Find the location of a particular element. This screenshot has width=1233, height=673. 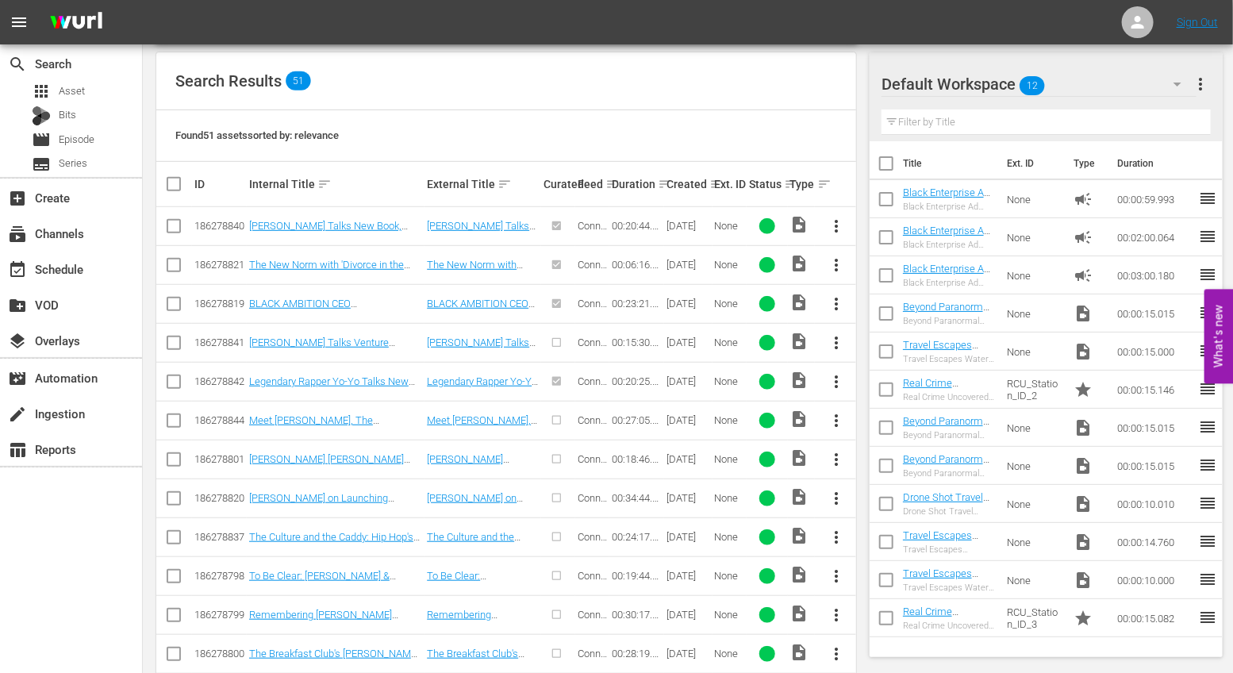

div: 186278819 is located at coordinates (219, 303).